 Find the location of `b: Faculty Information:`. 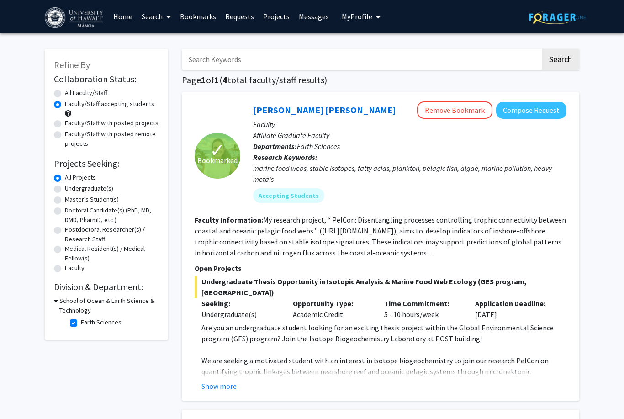

b: Faculty Information: is located at coordinates (229, 220).